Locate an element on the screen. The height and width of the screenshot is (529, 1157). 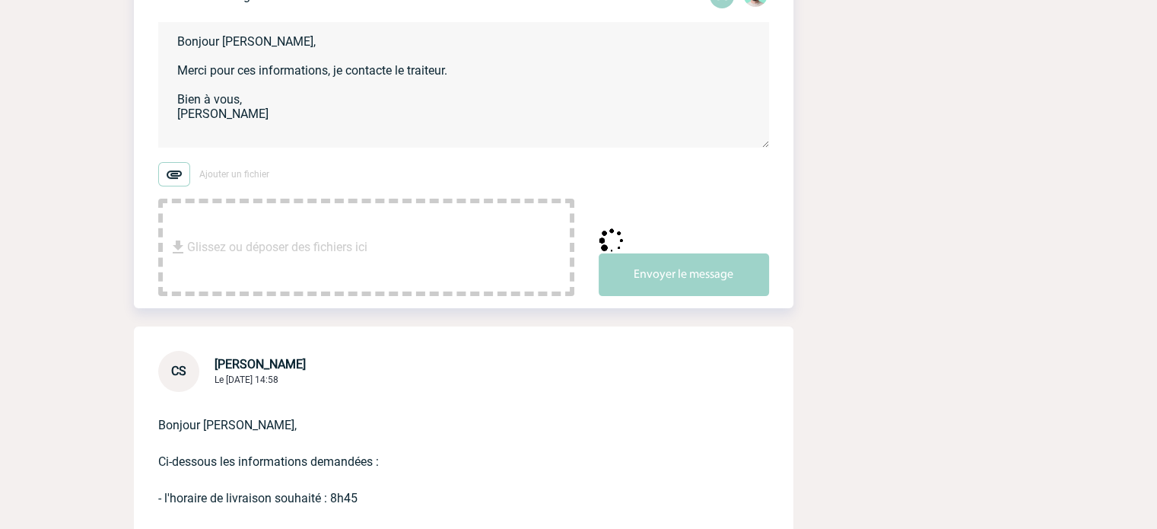
button: Envoyer le message is located at coordinates (684, 275).